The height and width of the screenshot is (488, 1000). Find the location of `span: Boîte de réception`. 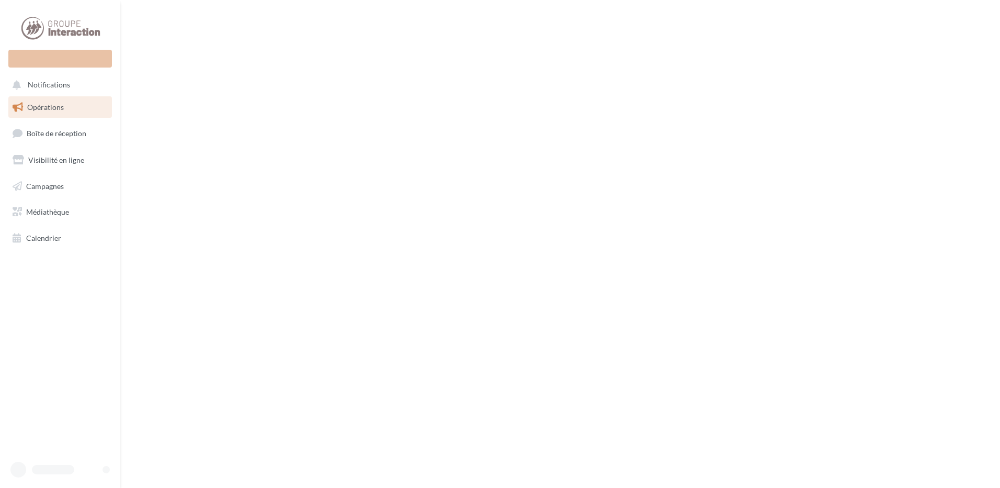

span: Boîte de réception is located at coordinates (57, 133).